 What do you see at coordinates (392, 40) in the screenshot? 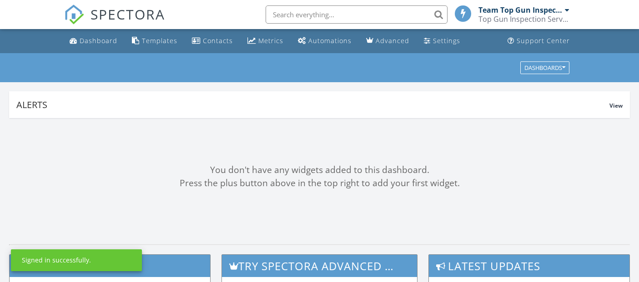
I see `div: Advanced` at bounding box center [392, 40].